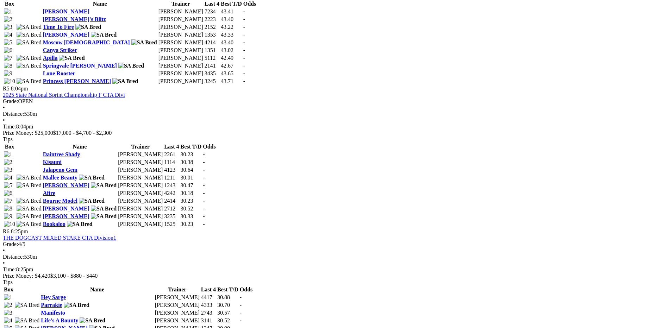 The width and height of the screenshot is (668, 328). What do you see at coordinates (191, 170) in the screenshot?
I see `td: 30.64` at bounding box center [191, 170].